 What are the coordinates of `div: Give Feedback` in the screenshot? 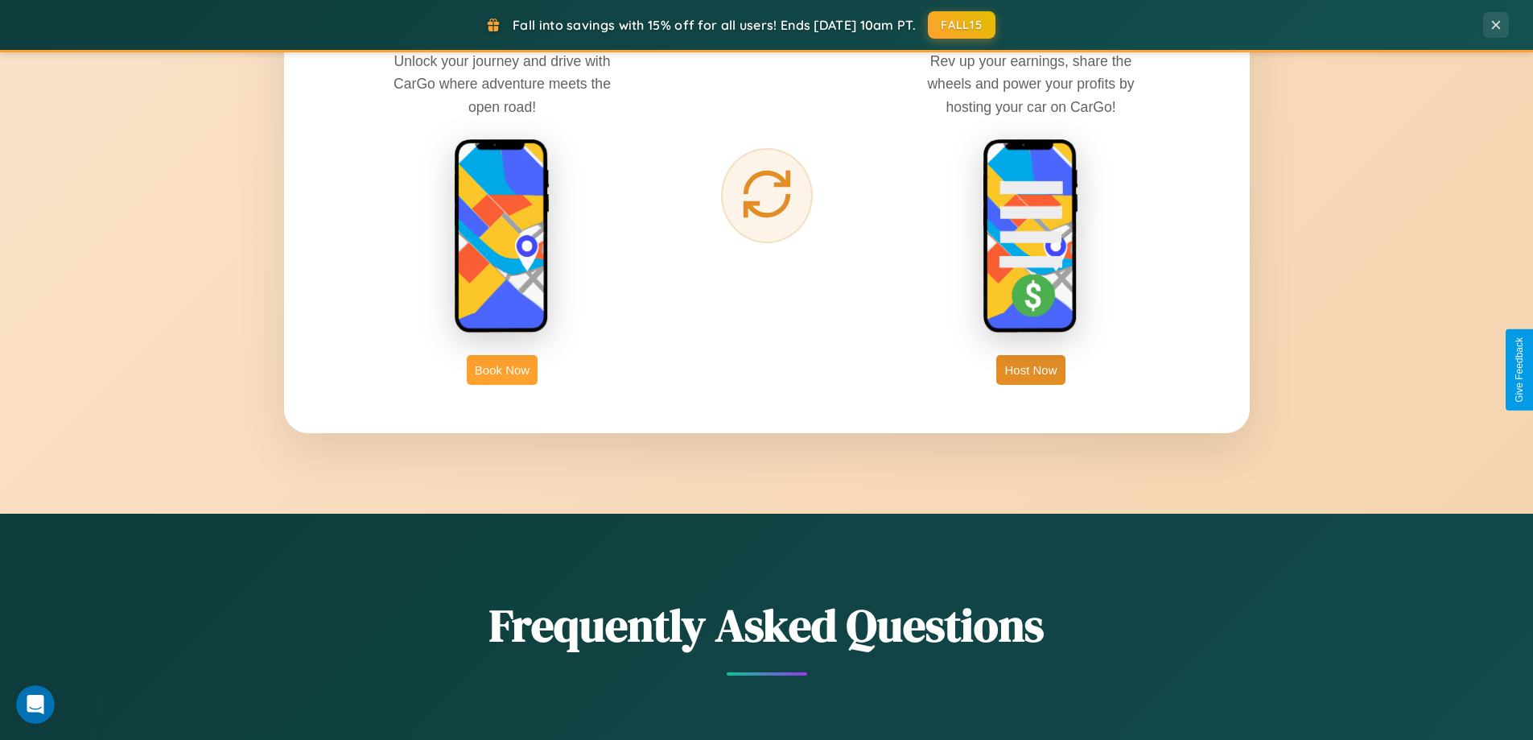 It's located at (1520, 369).